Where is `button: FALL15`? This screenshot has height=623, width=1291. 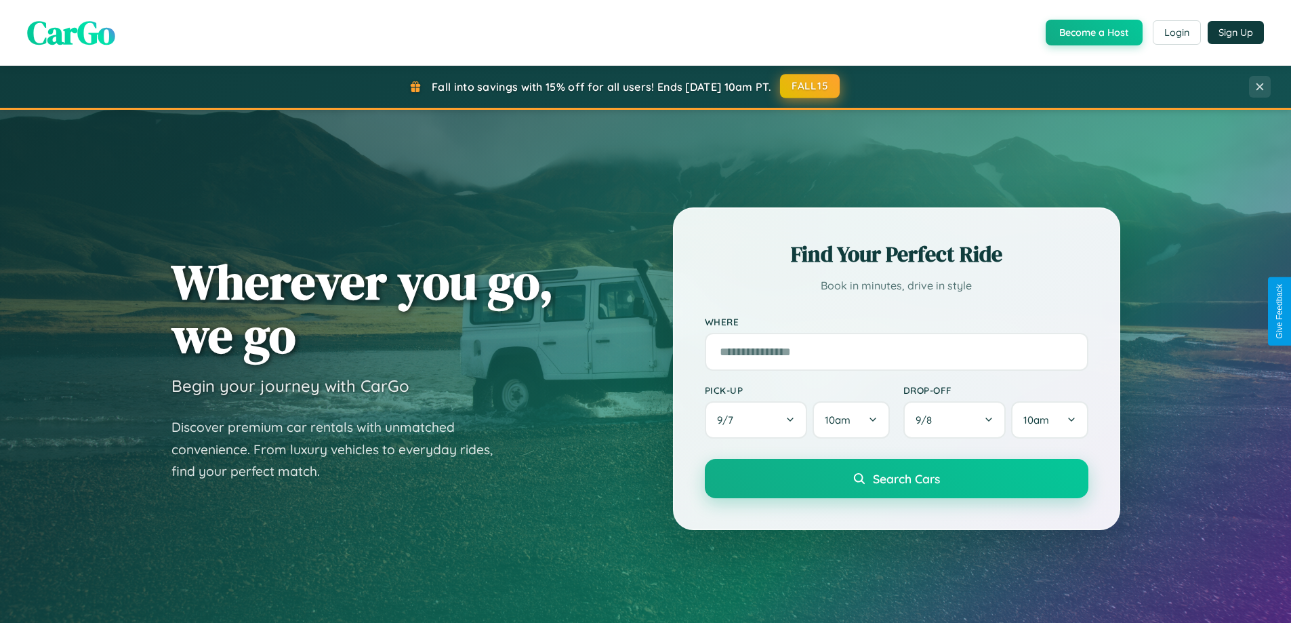
button: FALL15 is located at coordinates (810, 86).